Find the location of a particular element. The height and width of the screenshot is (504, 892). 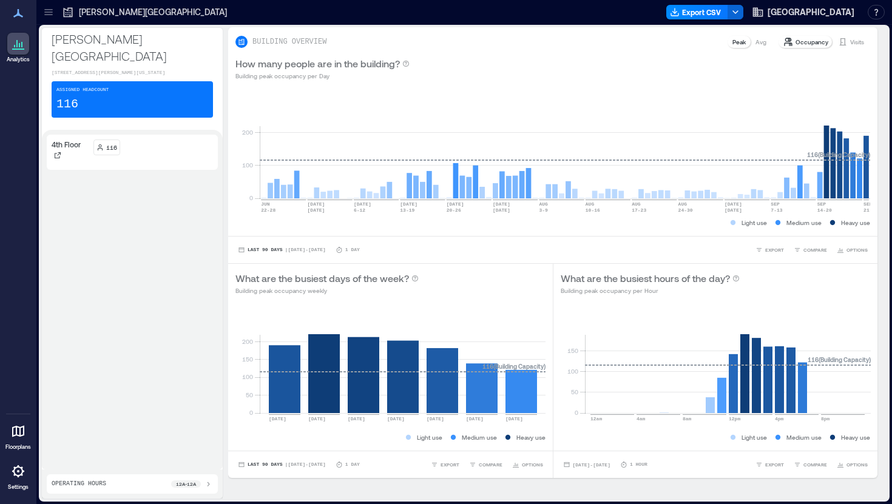

p: Occupancy is located at coordinates (812, 42).